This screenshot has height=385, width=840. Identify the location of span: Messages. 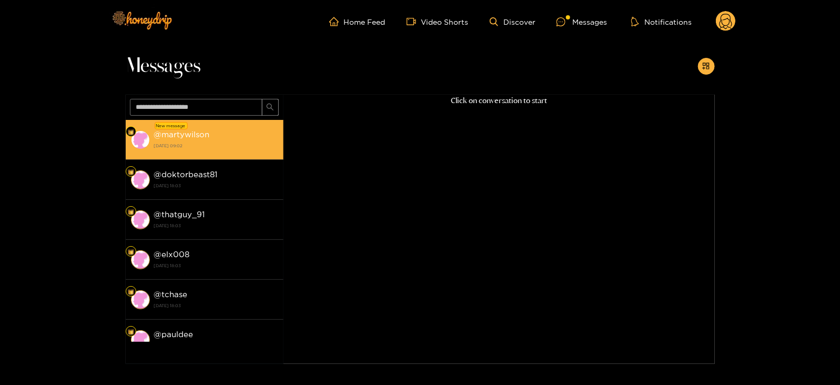
(163, 66).